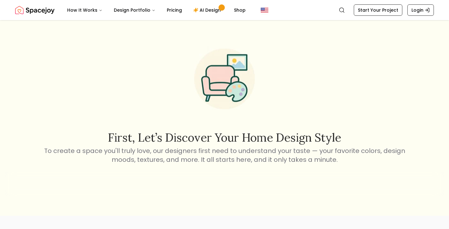  I want to click on button: How It Works, so click(85, 10).